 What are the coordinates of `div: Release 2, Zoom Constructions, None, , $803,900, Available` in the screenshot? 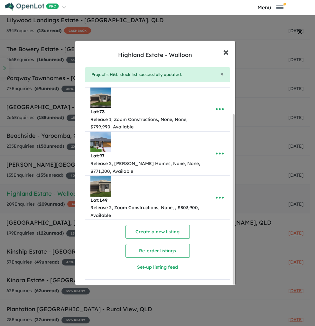 It's located at (147, 212).